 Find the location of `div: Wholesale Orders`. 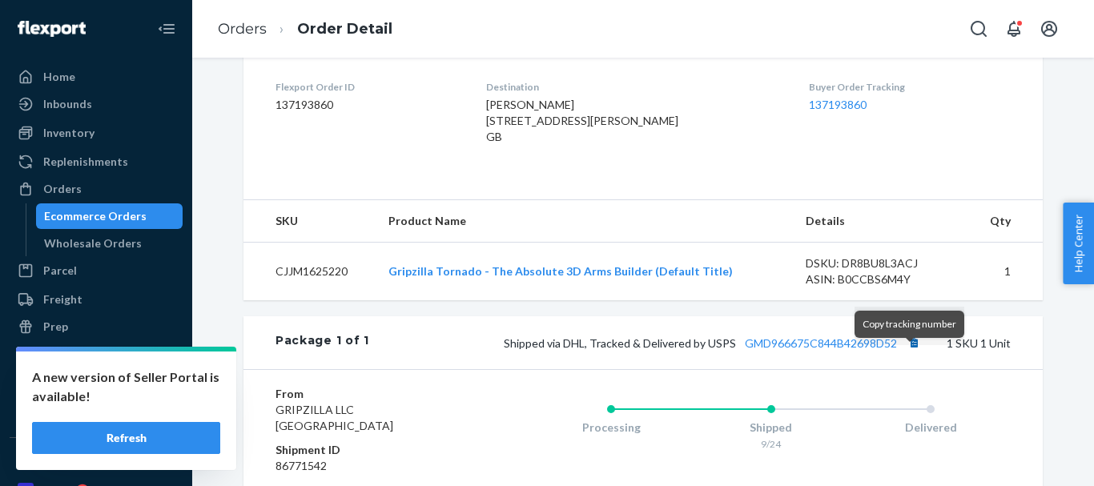

div: Wholesale Orders is located at coordinates (93, 243).